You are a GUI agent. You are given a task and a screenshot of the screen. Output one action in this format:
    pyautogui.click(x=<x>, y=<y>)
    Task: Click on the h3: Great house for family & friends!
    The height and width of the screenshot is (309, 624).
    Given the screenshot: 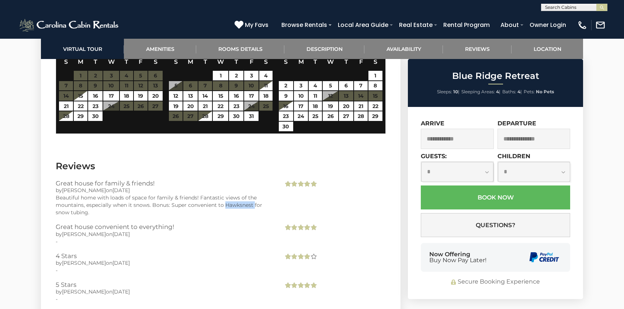 What is the action you would take?
    pyautogui.click(x=164, y=183)
    